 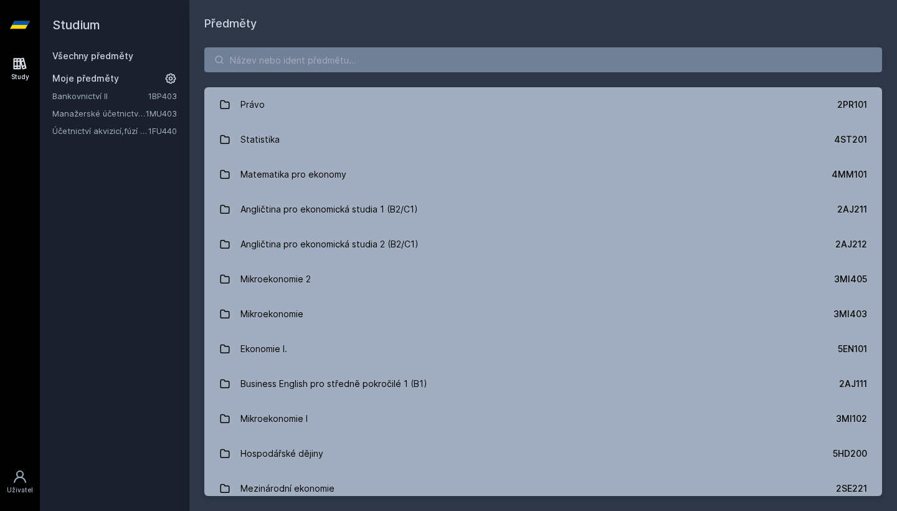 What do you see at coordinates (543, 419) in the screenshot?
I see `a: Mikroekonomie I 3MI102` at bounding box center [543, 419].